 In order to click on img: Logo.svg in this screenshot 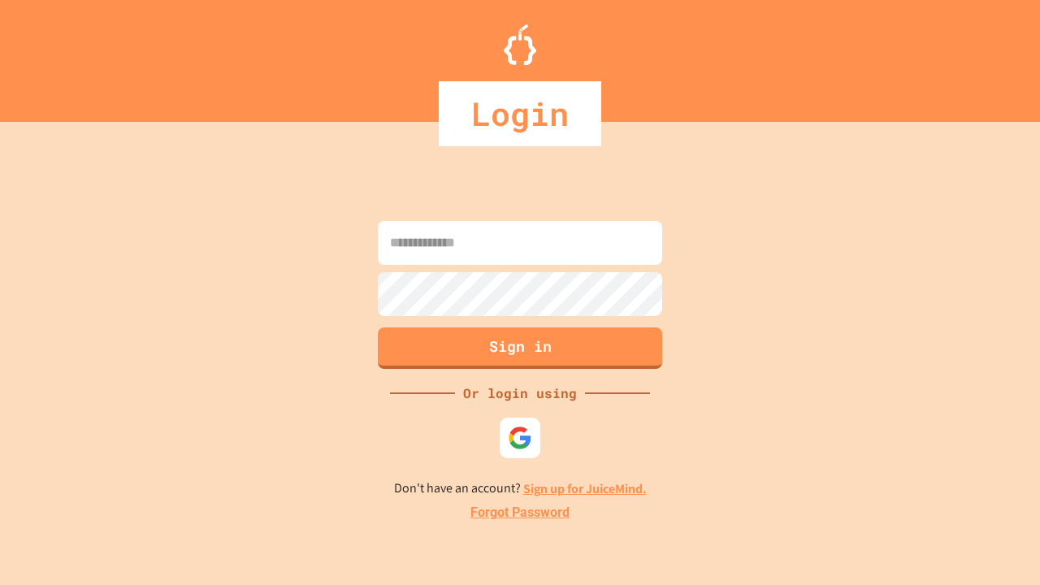, I will do `click(520, 45)`.